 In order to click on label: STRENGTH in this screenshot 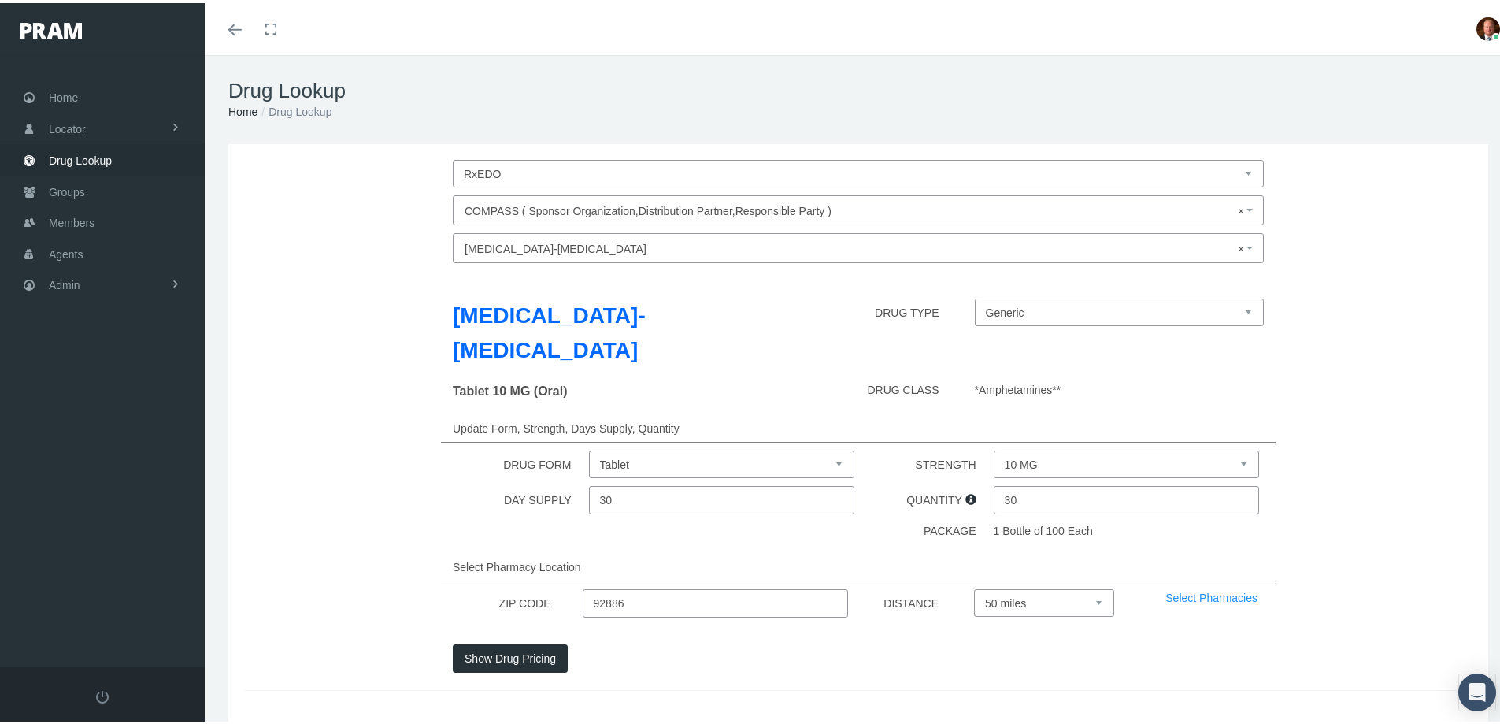, I will do `click(952, 461)`.